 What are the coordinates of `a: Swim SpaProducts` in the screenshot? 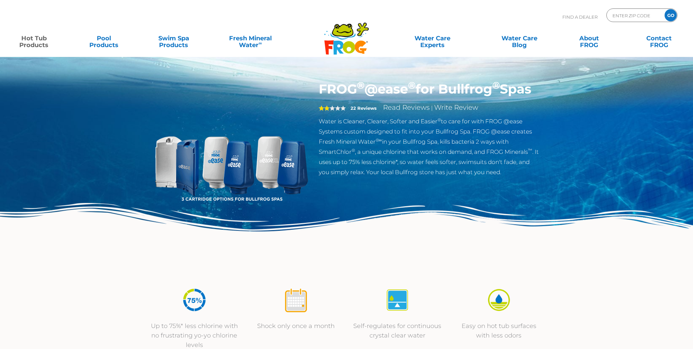 It's located at (174, 38).